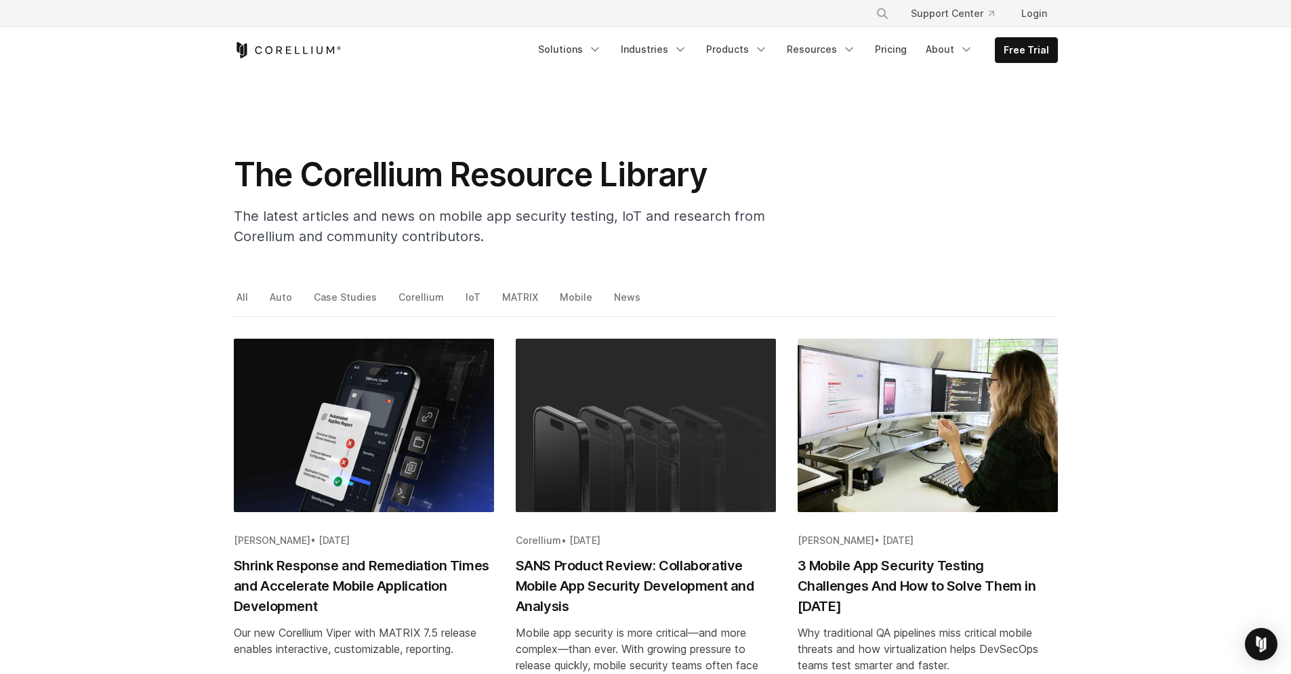  I want to click on h2: Shrink Response and Remediation Times and Accelerate Mobile Application Development, so click(364, 586).